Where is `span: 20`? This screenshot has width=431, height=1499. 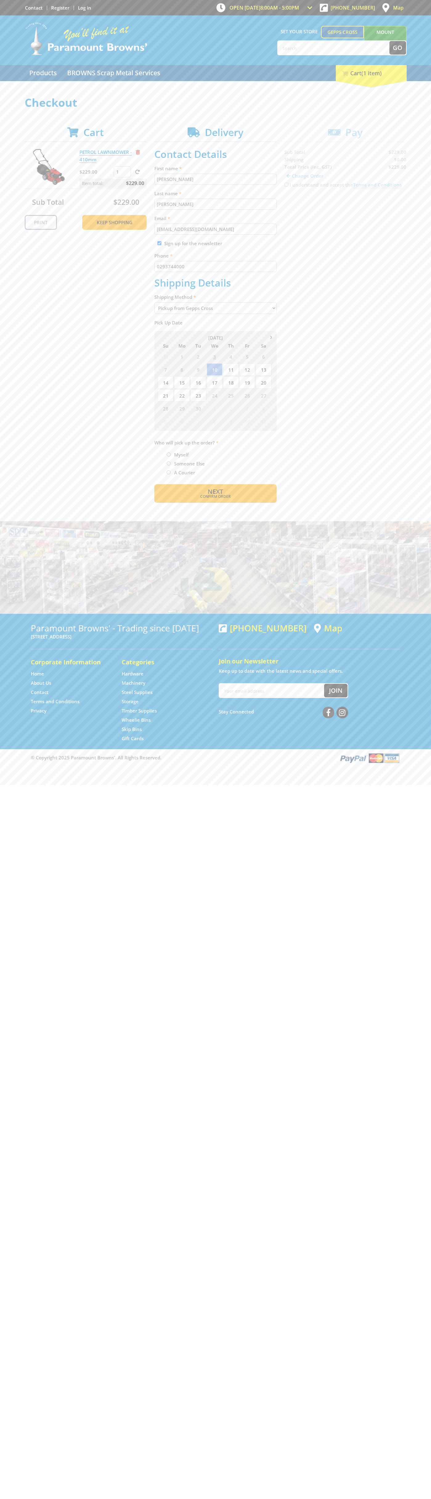 span: 20 is located at coordinates (264, 382).